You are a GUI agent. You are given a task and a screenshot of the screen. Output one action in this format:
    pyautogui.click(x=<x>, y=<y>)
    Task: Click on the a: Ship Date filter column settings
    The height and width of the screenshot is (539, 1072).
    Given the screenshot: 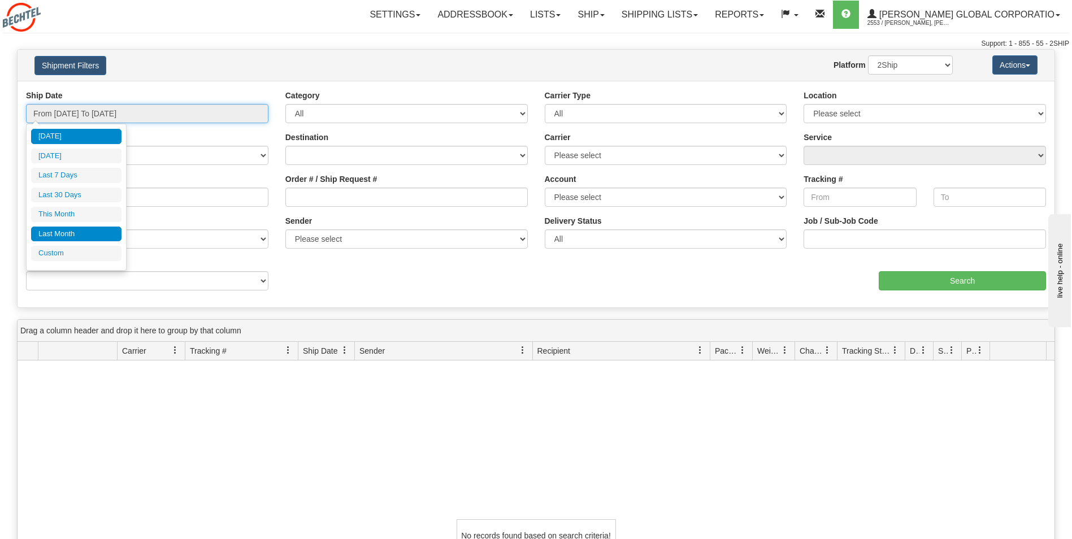 What is the action you would take?
    pyautogui.click(x=345, y=350)
    